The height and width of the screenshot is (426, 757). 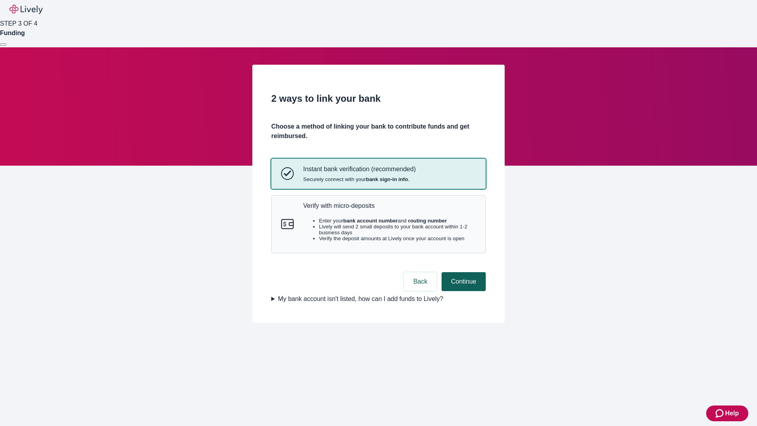 What do you see at coordinates (379, 174) in the screenshot?
I see `button: Instant bank verificationInstant bank verification (recommended)Securely connect with yourbank si...` at bounding box center [379, 174].